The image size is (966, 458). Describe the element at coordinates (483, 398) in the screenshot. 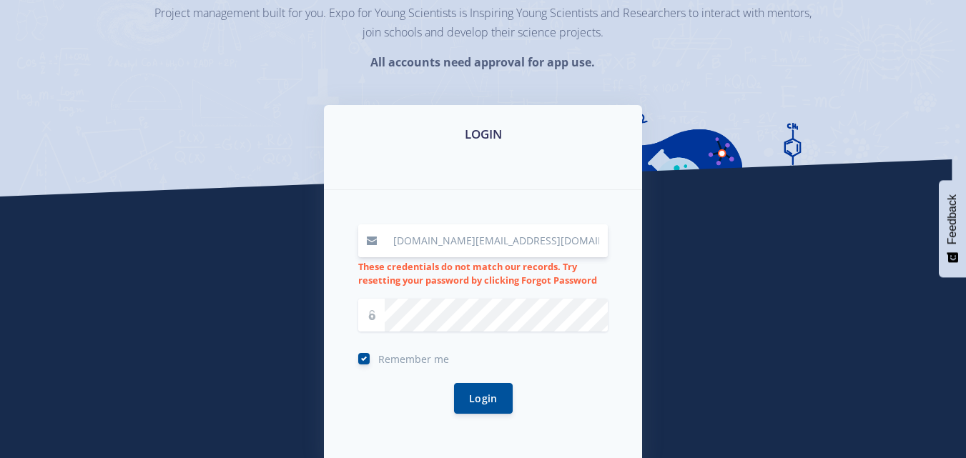

I see `button: Login` at that location.